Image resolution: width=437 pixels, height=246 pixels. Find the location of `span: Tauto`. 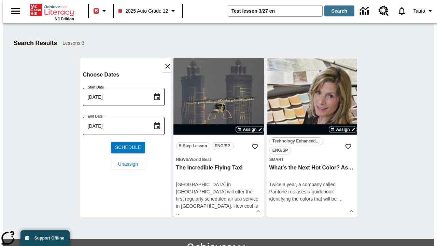

span: Tauto is located at coordinates (419, 11).